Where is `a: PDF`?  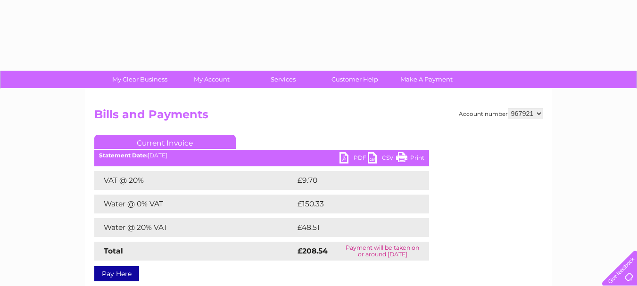
a: PDF is located at coordinates (354, 159).